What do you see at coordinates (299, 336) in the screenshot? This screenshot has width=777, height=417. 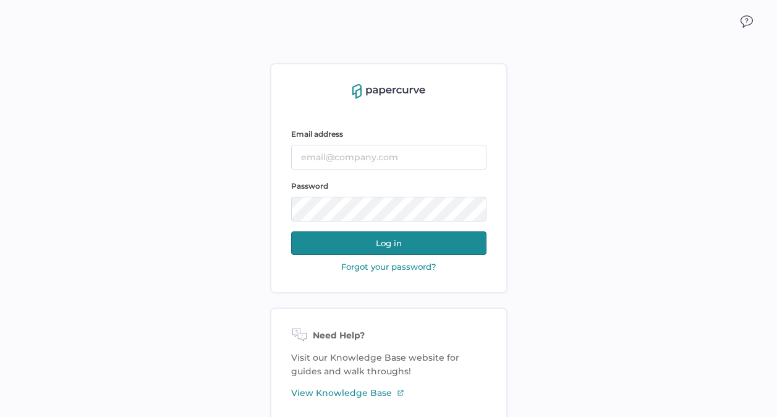 I see `img: need-help-icon.d526b9f7.svg` at bounding box center [299, 336].